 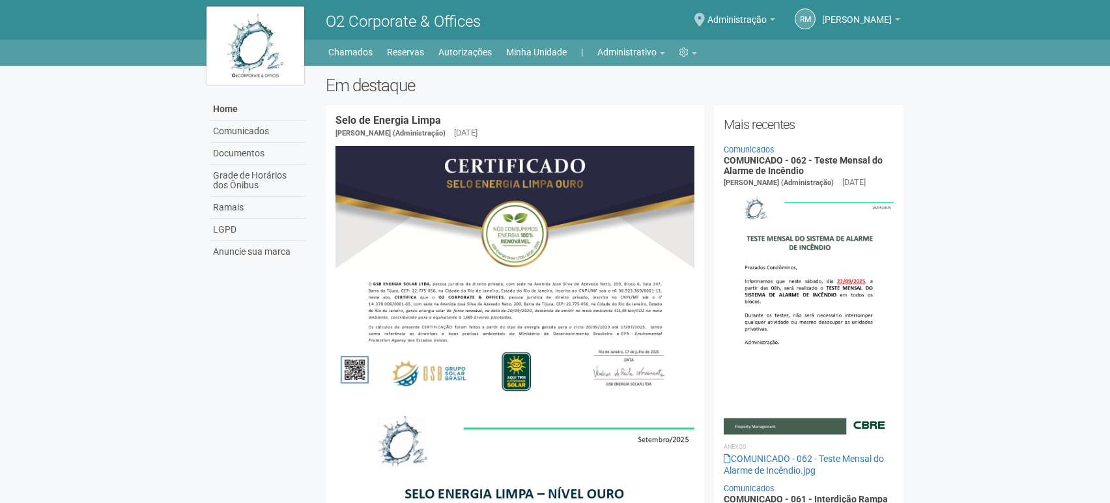 What do you see at coordinates (631, 52) in the screenshot?
I see `a: Administrativo` at bounding box center [631, 52].